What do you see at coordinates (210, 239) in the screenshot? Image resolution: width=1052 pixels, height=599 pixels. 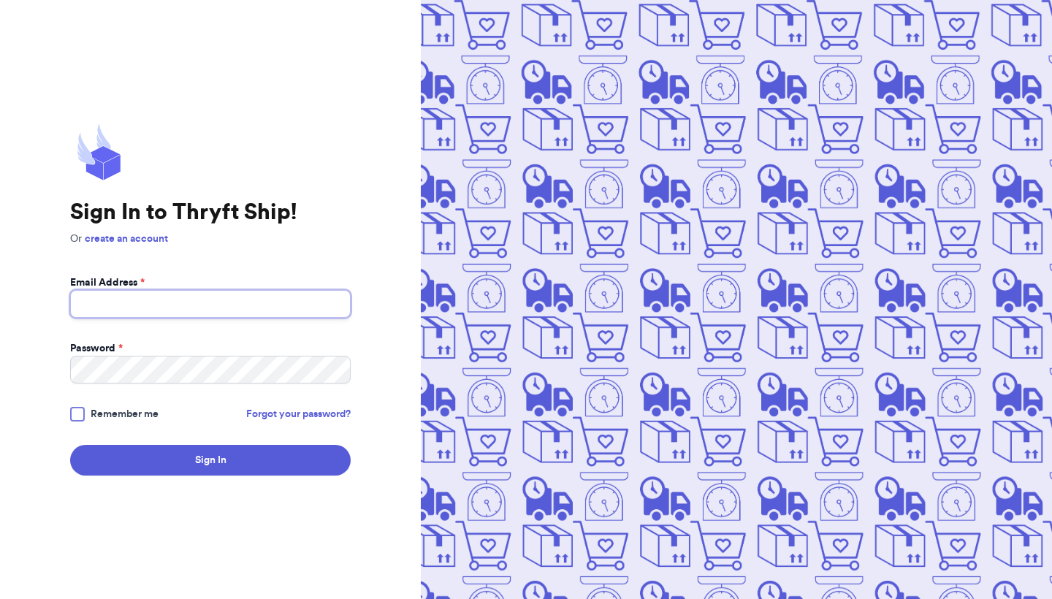 I see `p: Or` at bounding box center [210, 239].